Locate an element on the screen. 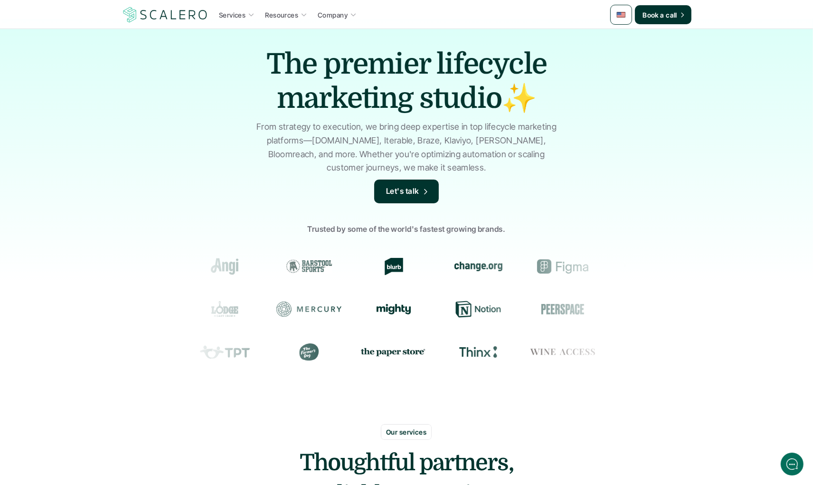 This screenshot has height=485, width=813. a: Scalero company logotype is located at coordinates (165, 15).